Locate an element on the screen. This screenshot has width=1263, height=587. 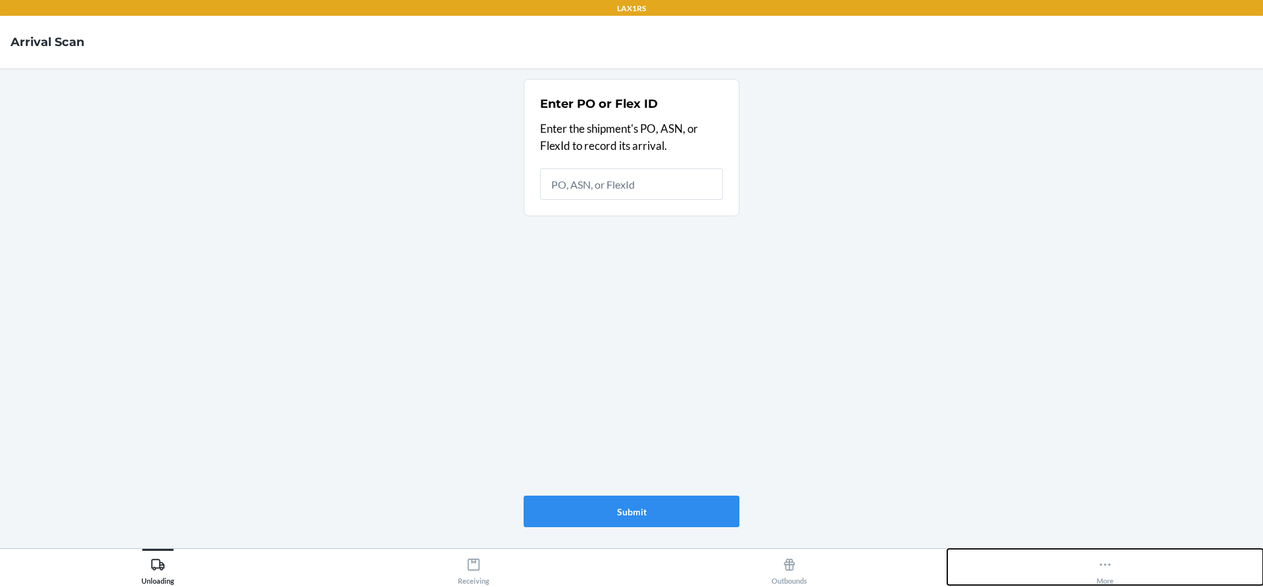
div: Unloading is located at coordinates (158, 569).